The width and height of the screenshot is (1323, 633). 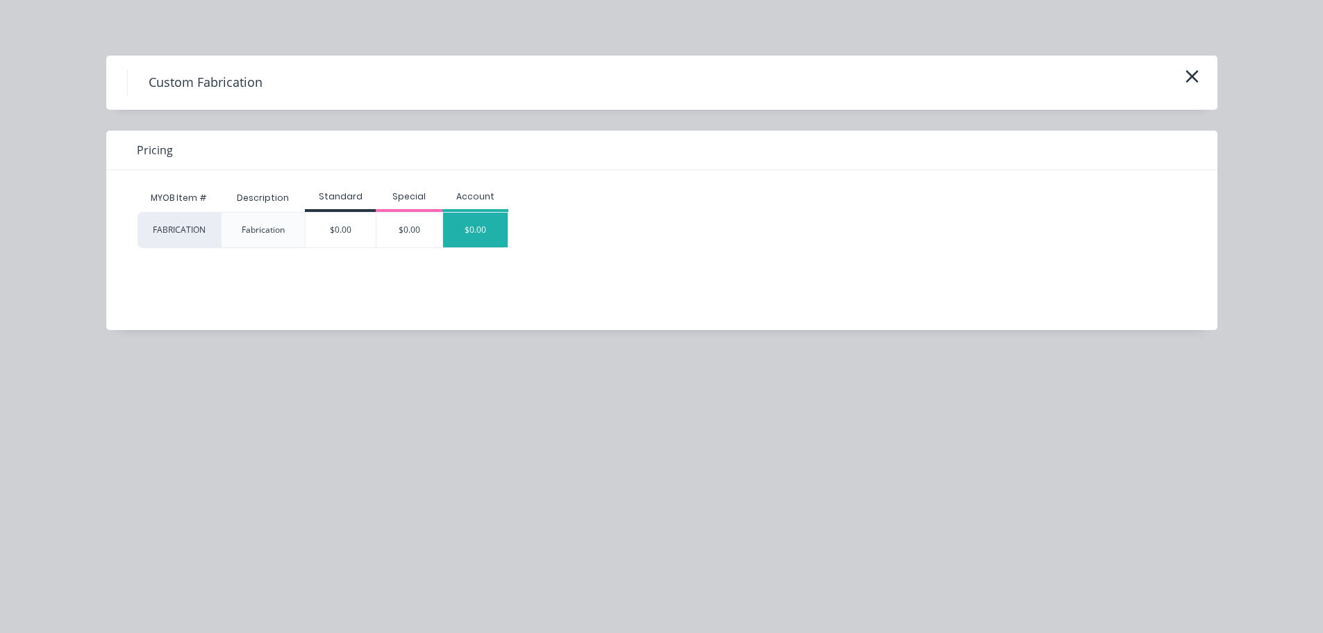 I want to click on h4: Custom Fabrication, so click(x=205, y=83).